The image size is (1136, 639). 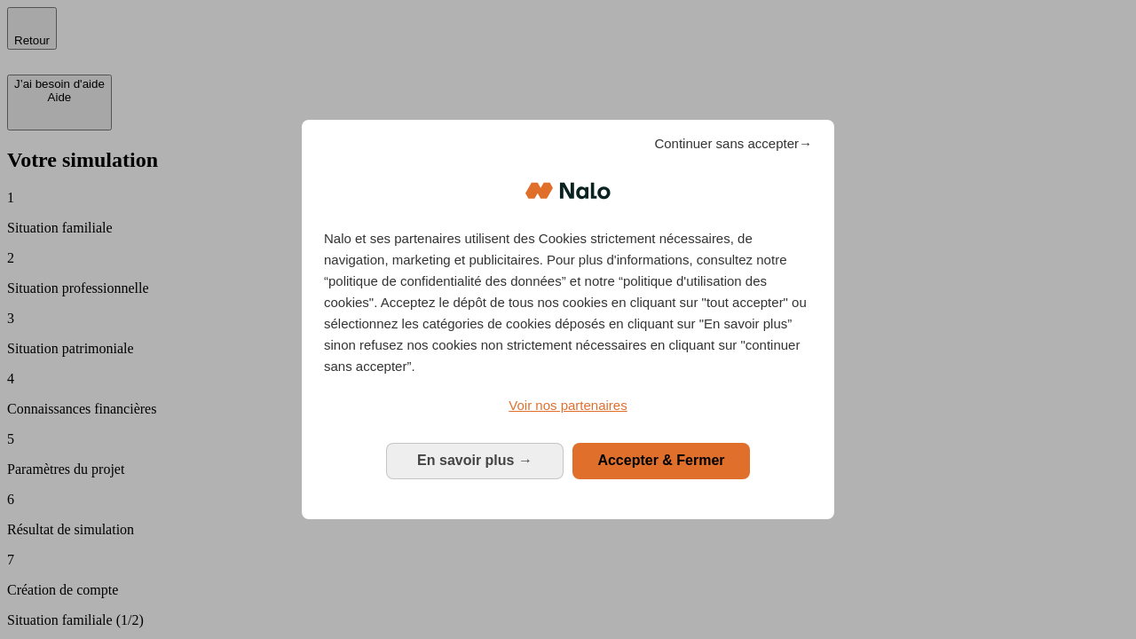 What do you see at coordinates (567, 405) in the screenshot?
I see `span: Voir nos partenaires` at bounding box center [567, 405].